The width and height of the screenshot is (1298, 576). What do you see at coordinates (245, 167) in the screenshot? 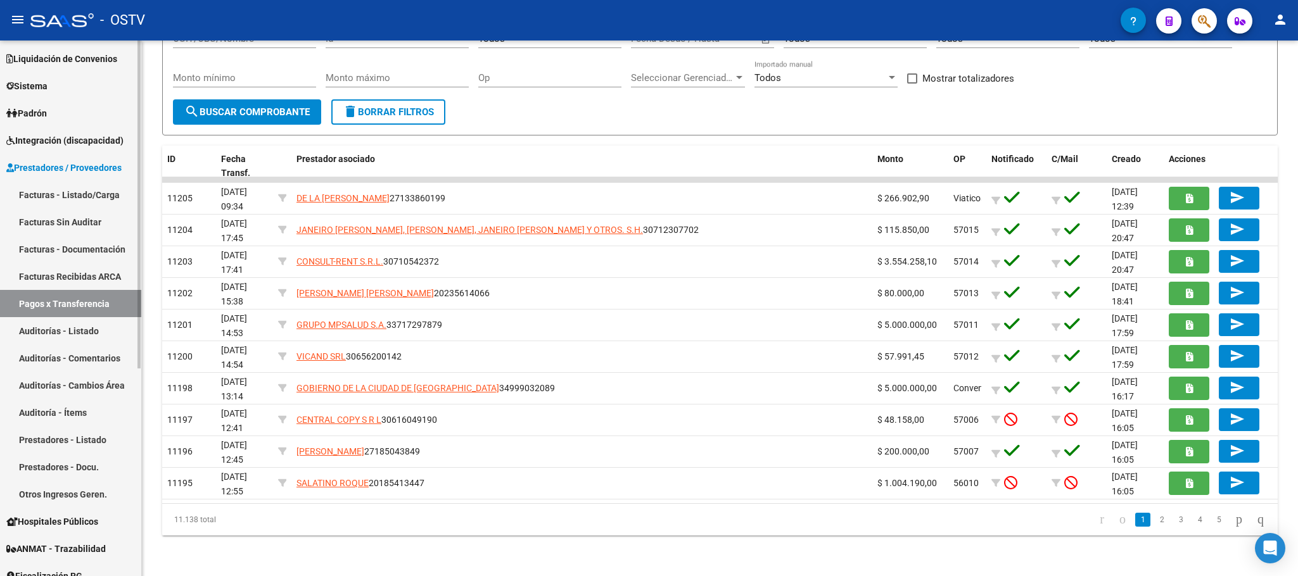
I see `datatable-header-cell: Fecha Transf.` at bounding box center [245, 167].